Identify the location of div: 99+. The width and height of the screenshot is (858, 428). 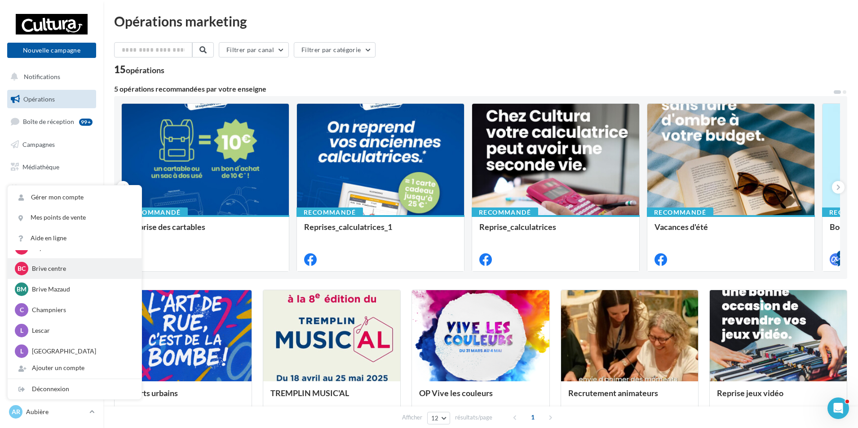
(86, 122).